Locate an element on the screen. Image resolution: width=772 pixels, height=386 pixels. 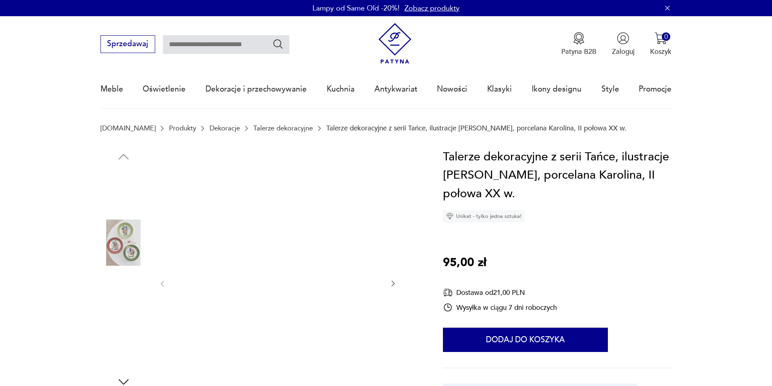
a: Produkty is located at coordinates (182, 128).